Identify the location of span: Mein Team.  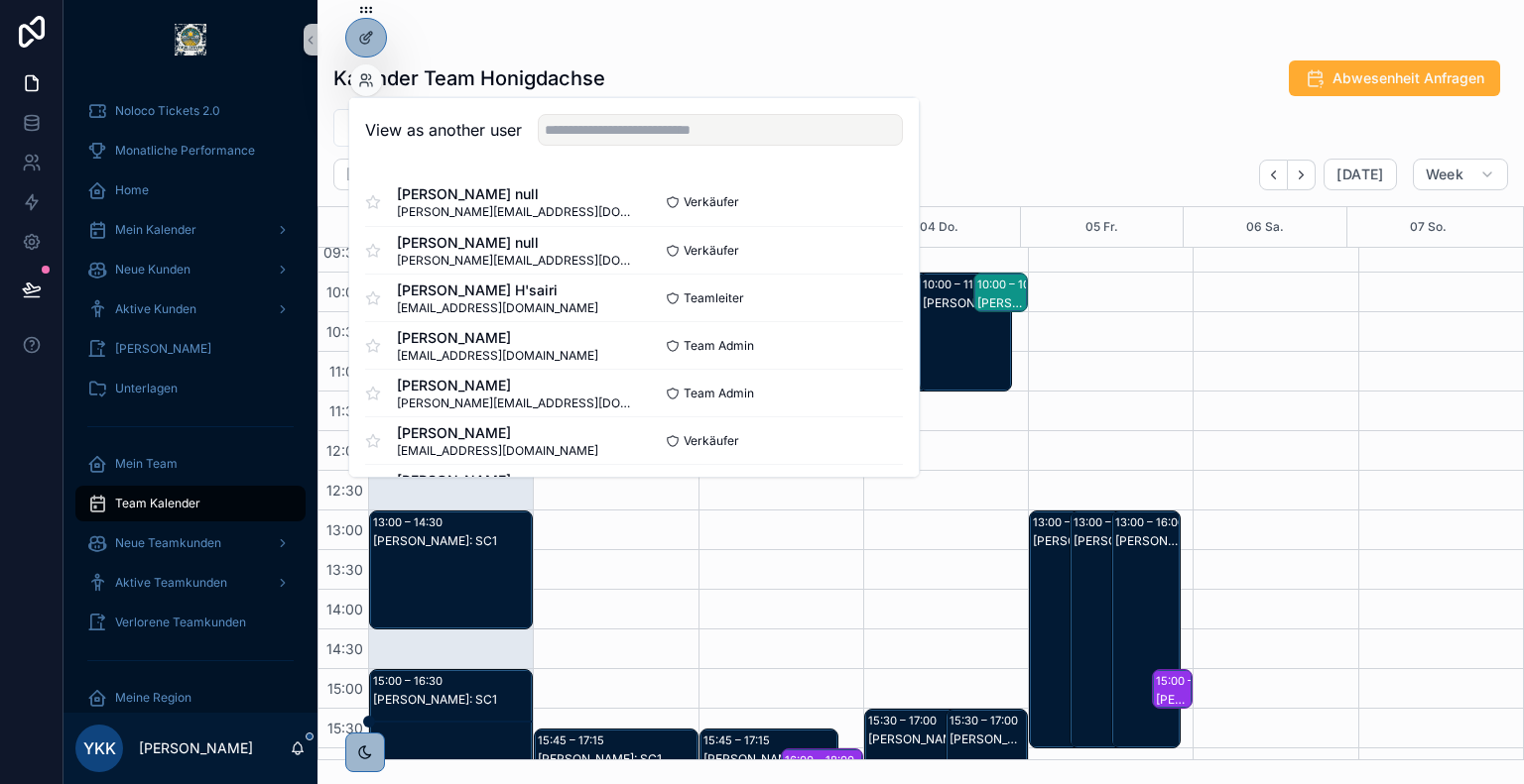
(146, 464).